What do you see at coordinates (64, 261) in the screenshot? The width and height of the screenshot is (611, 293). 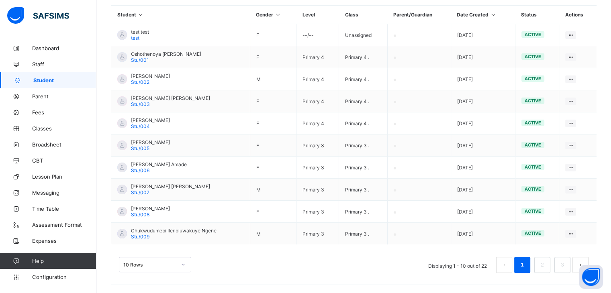 I see `span: Help` at bounding box center [64, 261].